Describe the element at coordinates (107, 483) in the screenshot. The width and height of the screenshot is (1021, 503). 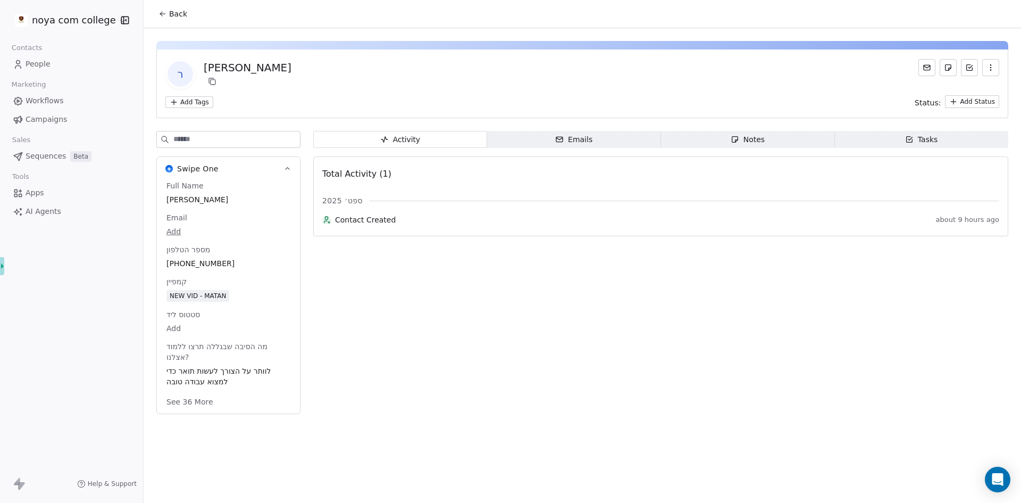
I see `a: Help & Support` at that location.